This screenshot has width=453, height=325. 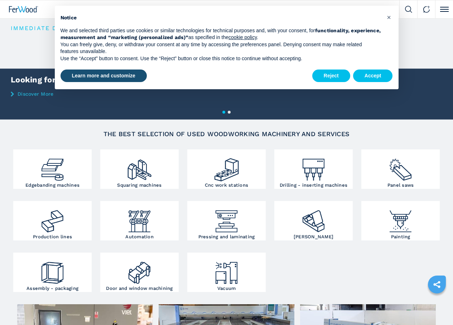 What do you see at coordinates (139, 288) in the screenshot?
I see `h3: Door and window machining` at bounding box center [139, 288].